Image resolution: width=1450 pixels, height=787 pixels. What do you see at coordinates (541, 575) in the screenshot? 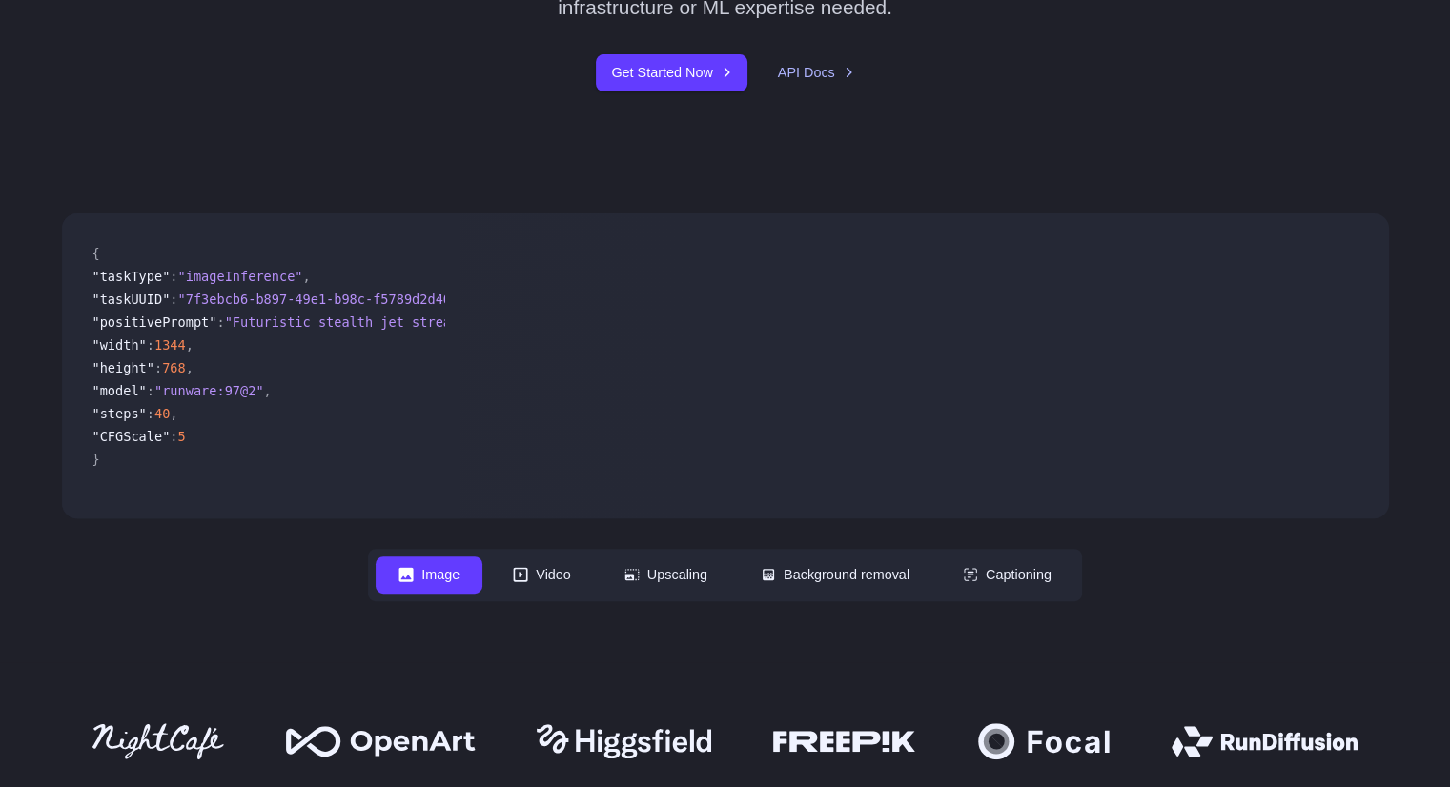
I see `button: Video` at bounding box center [541, 575].